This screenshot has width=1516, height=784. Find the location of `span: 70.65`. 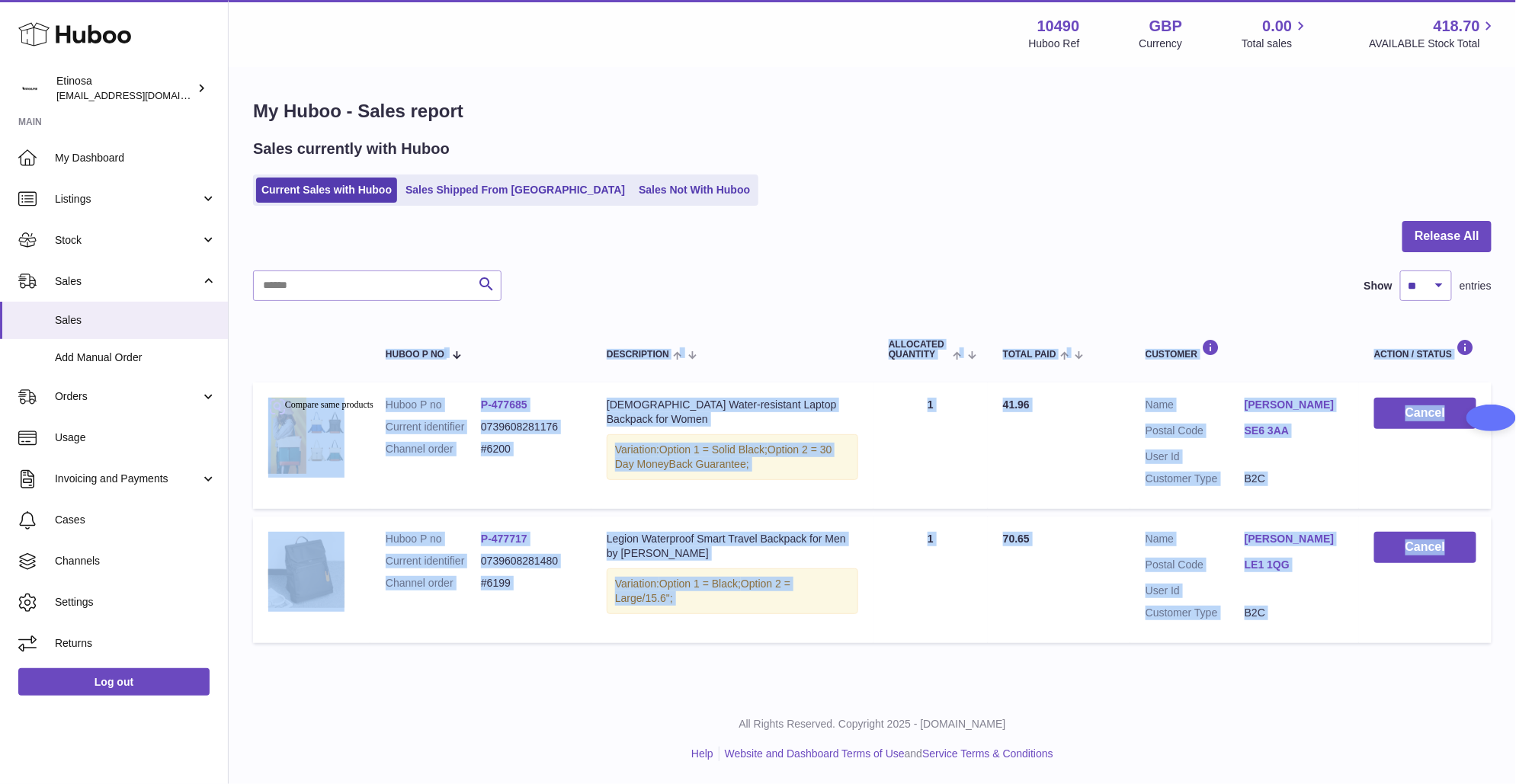

span: 70.65 is located at coordinates (1016, 538).